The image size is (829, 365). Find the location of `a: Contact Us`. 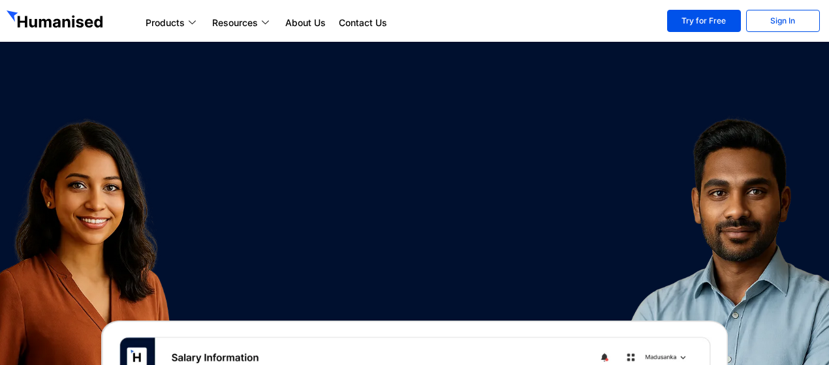

a: Contact Us is located at coordinates (363, 23).